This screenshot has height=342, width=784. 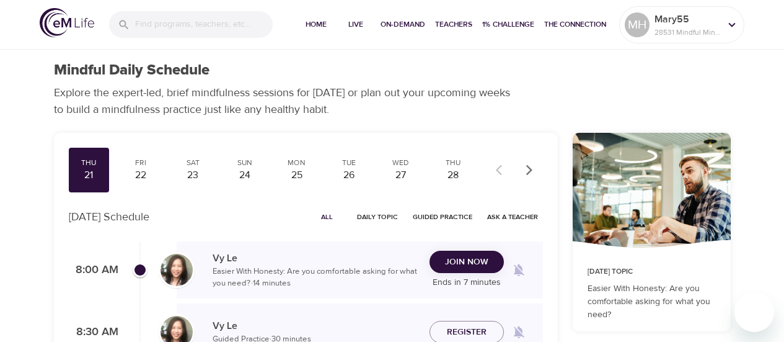 I want to click on span: Remind me when a class goes live every Thursday at 8:00 AM, so click(x=519, y=270).